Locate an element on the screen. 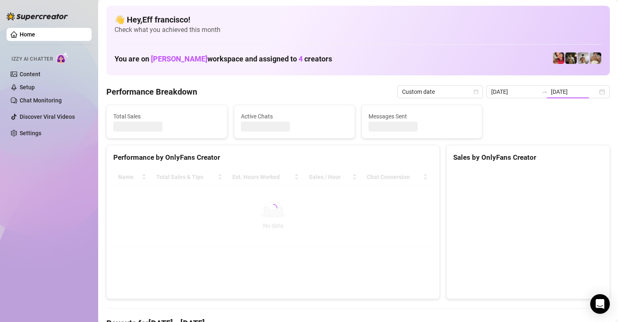  span: Active Chats is located at coordinates (295, 116).